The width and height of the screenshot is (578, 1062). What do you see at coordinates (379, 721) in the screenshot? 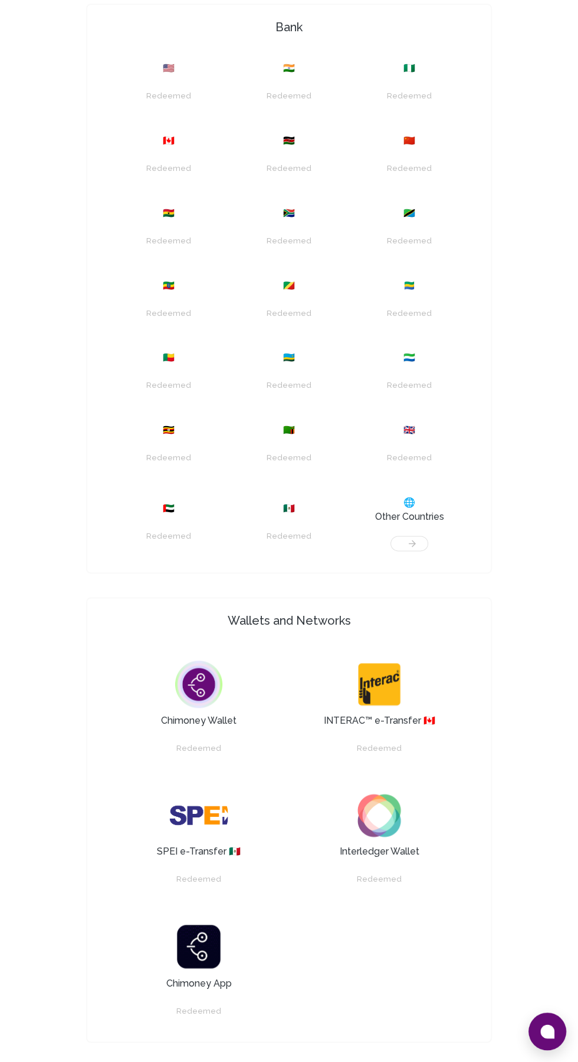
I see `h3: INTERAC™ e-Transfer 🇨🇦` at bounding box center [379, 721].